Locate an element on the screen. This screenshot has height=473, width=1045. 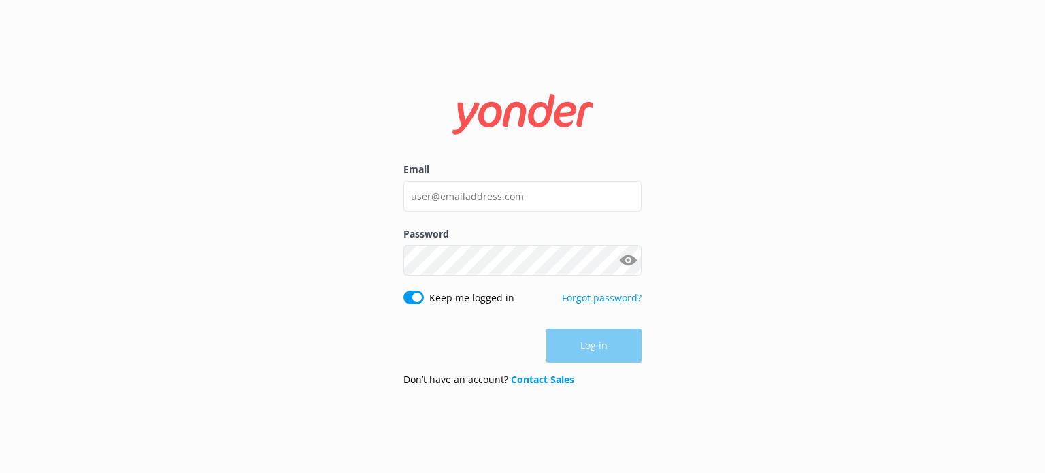
a: Forgot password? is located at coordinates (602, 297).